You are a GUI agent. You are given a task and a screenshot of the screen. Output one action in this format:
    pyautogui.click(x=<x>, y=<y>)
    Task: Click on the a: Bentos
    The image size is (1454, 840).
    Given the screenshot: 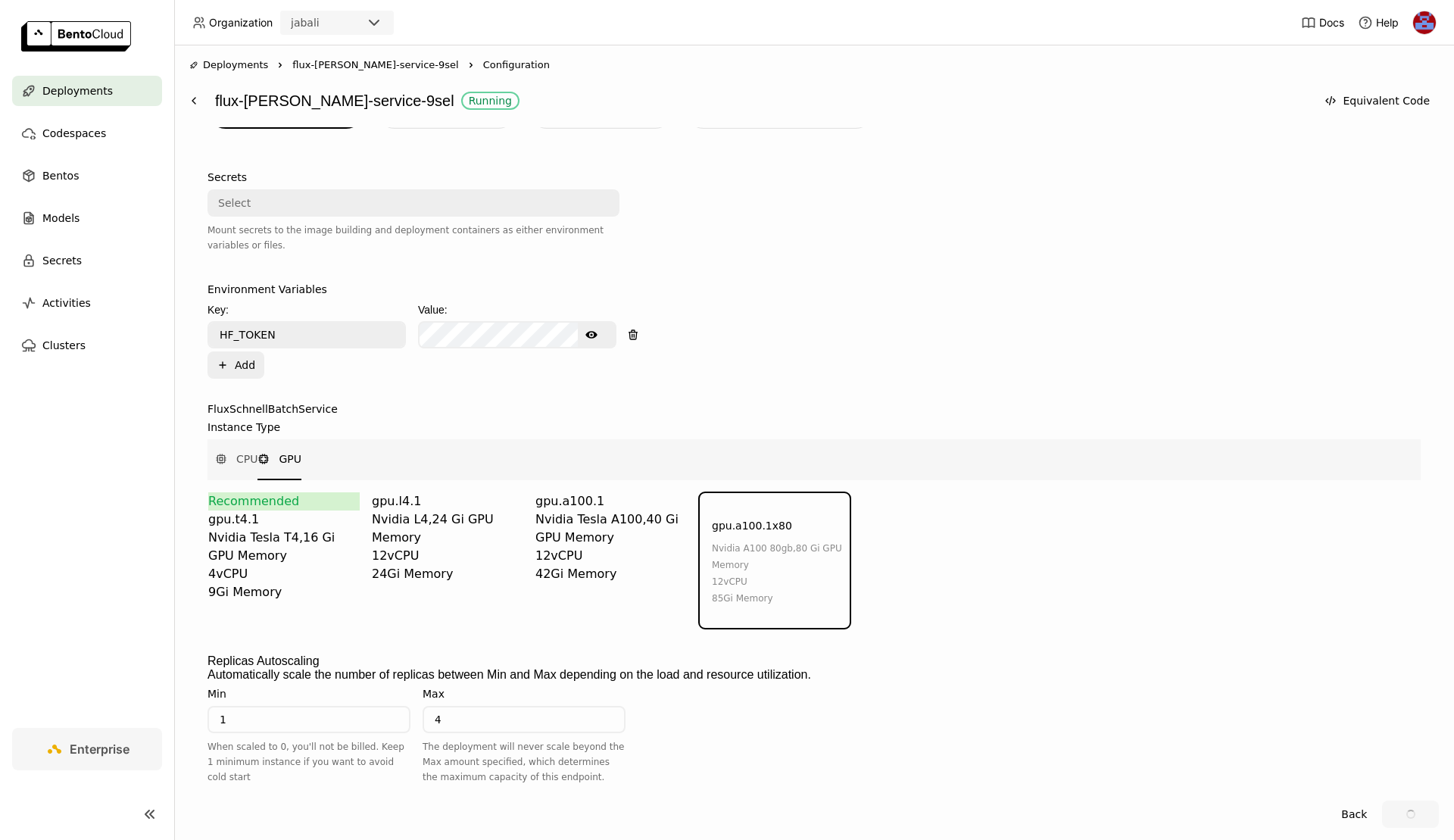 What is the action you would take?
    pyautogui.click(x=87, y=176)
    